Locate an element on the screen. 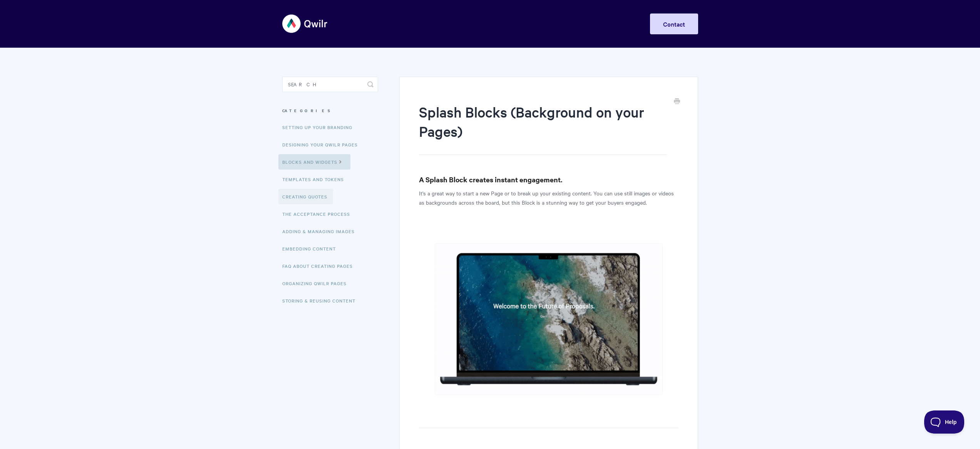 The image size is (980, 449). img: Qwilr Help Center is located at coordinates (305, 23).